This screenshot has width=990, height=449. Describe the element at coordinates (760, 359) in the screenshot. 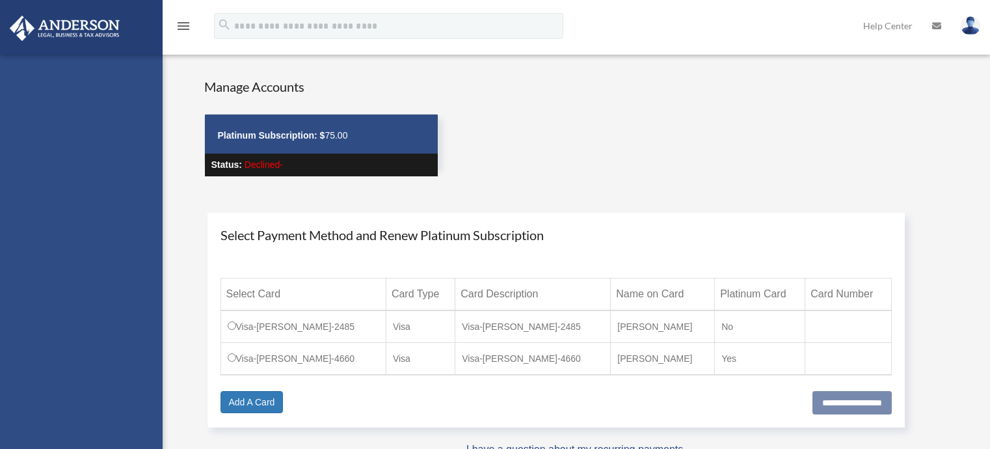

I see `td: Yes` at that location.